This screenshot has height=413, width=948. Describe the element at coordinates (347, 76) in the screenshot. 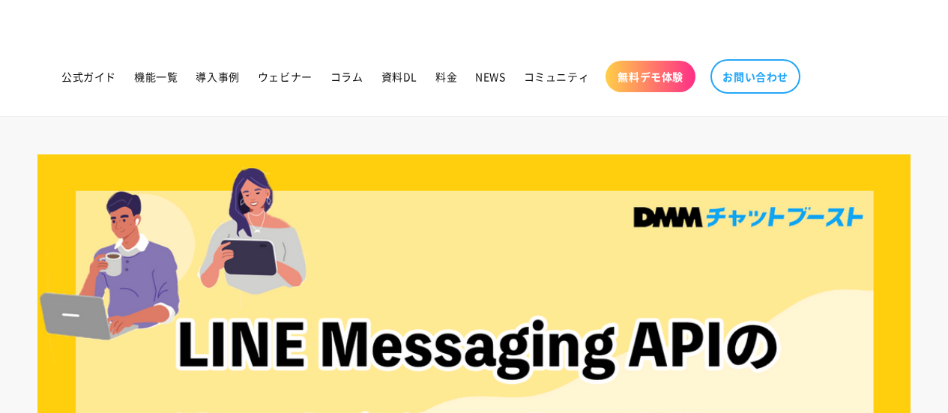

I see `span: コラム` at that location.